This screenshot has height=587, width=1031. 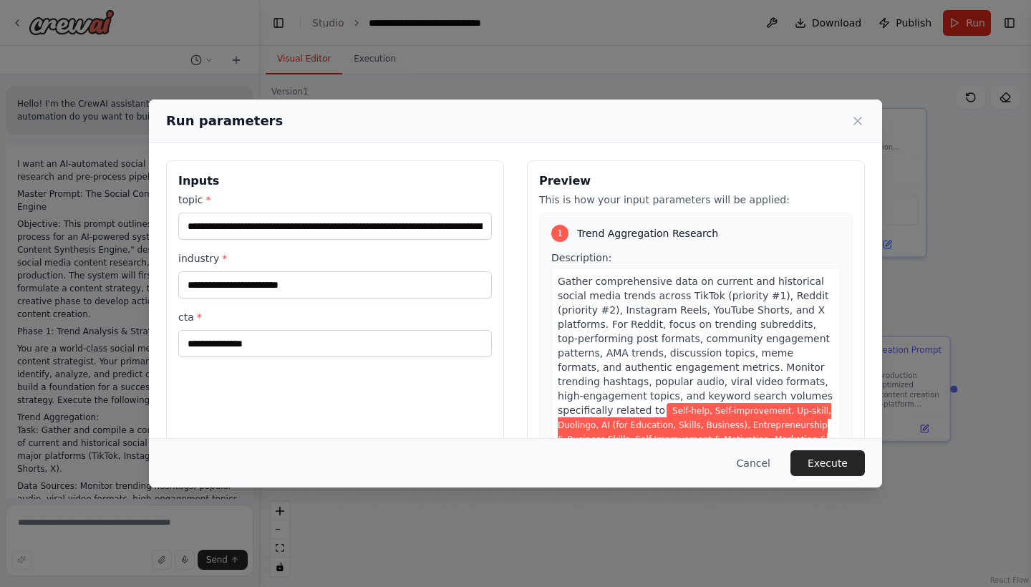 I want to click on div: 1, so click(x=560, y=233).